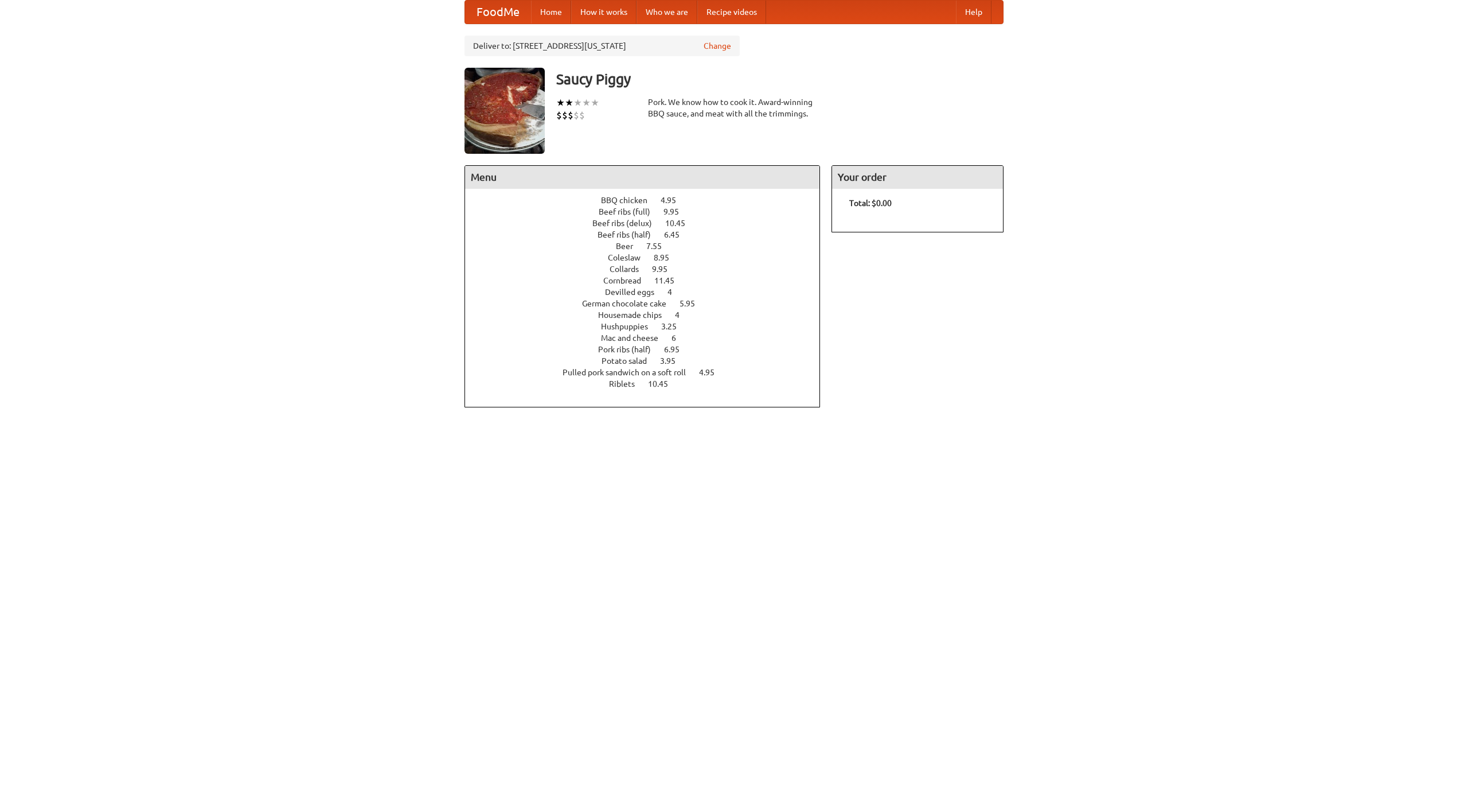  Describe the element at coordinates (649, 337) in the screenshot. I see `a: Mac and cheese 6` at that location.